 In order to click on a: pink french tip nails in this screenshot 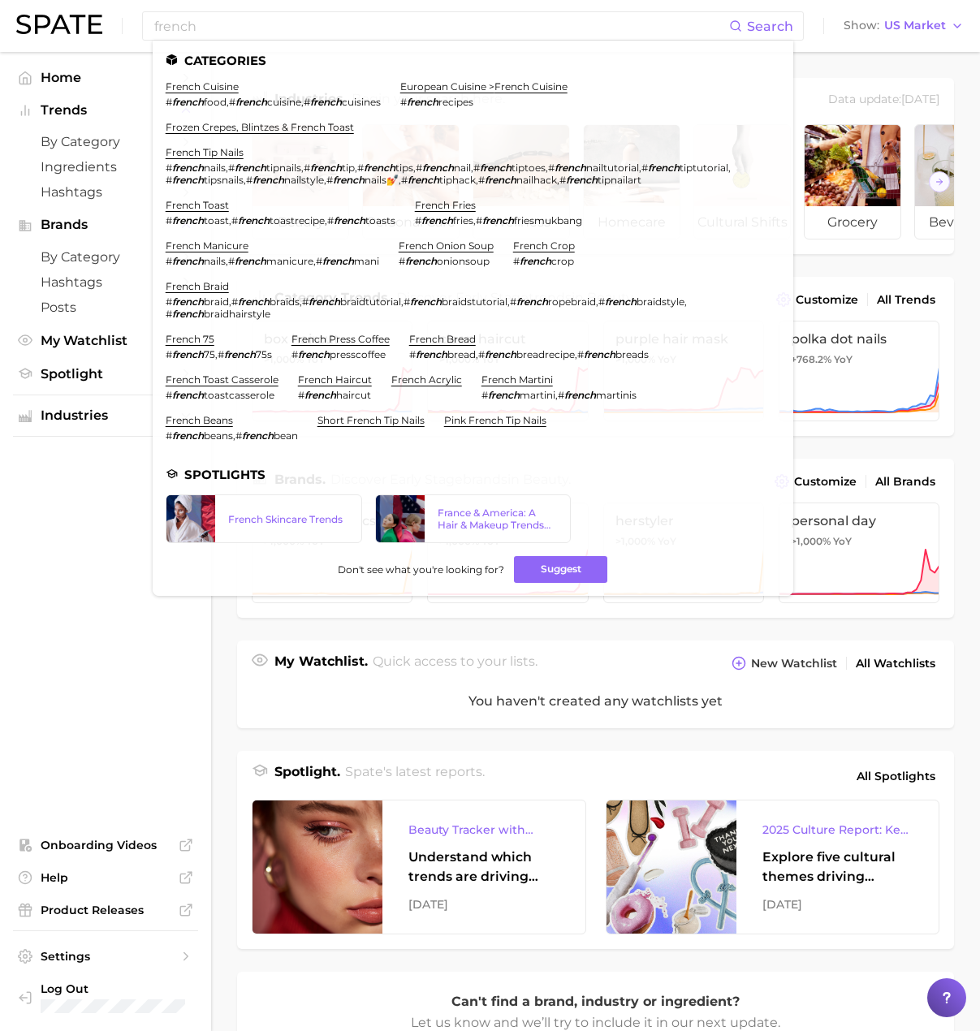, I will do `click(495, 420)`.